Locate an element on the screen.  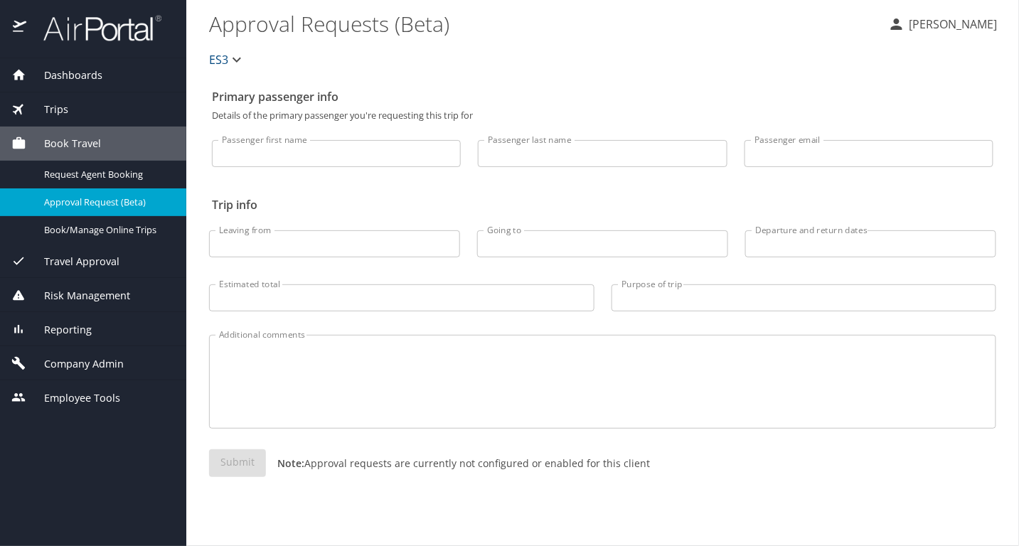
h1: Approval Requests (Beta) is located at coordinates (543, 23).